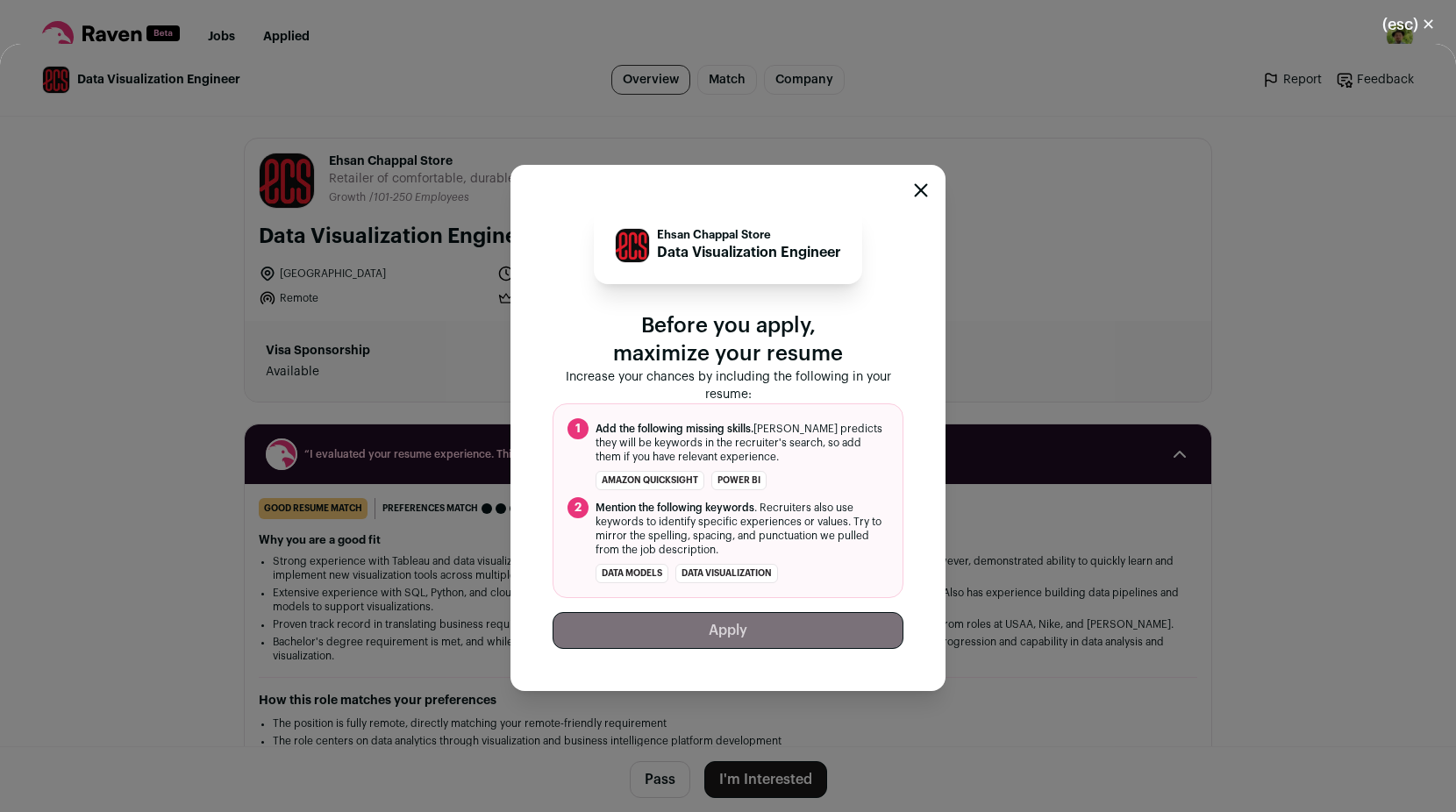 The width and height of the screenshot is (1456, 812). Describe the element at coordinates (742, 529) in the screenshot. I see `span: . Recruiters also use keywords to identify specific experiences or values. Try to mirror the spel...` at that location.